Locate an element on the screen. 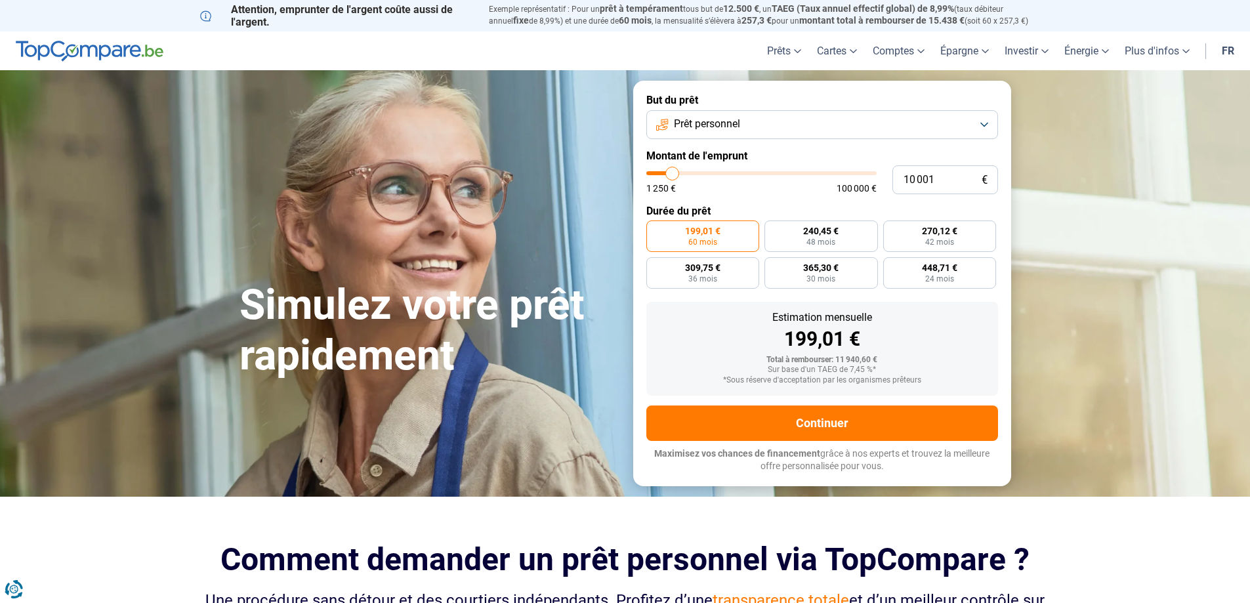 Image resolution: width=1250 pixels, height=603 pixels. a: fr is located at coordinates (1228, 51).